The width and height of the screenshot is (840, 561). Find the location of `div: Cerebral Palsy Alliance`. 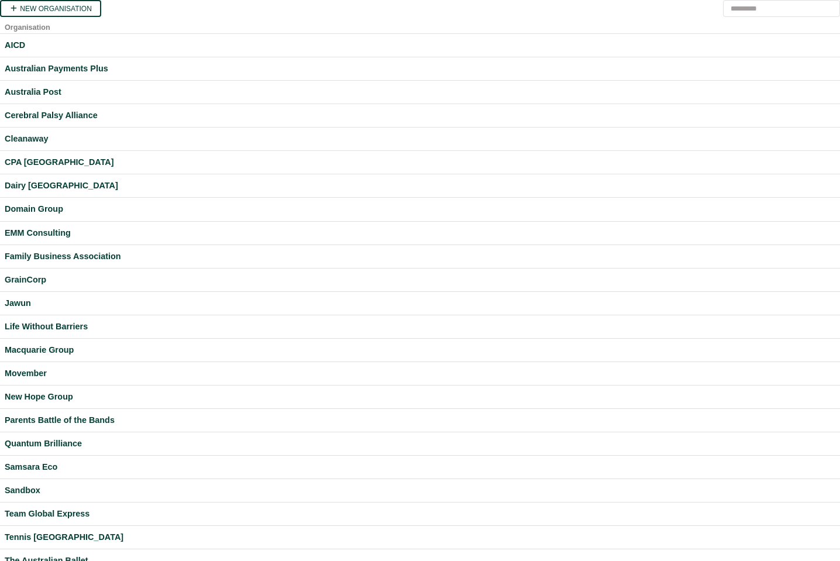

div: Cerebral Palsy Alliance is located at coordinates (420, 115).